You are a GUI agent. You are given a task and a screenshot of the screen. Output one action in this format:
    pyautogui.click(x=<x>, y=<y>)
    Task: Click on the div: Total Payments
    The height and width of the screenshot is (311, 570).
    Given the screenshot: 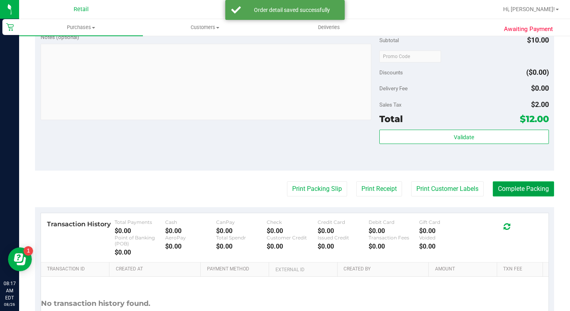 What is the action you would take?
    pyautogui.click(x=140, y=222)
    